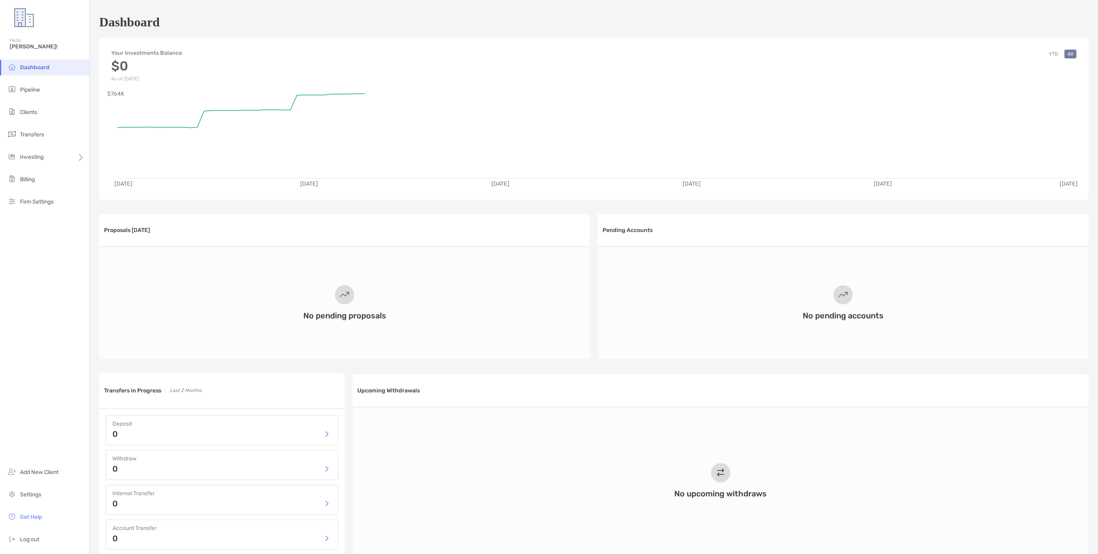 Image resolution: width=1098 pixels, height=554 pixels. What do you see at coordinates (1053, 54) in the screenshot?
I see `button: YTD` at bounding box center [1053, 54].